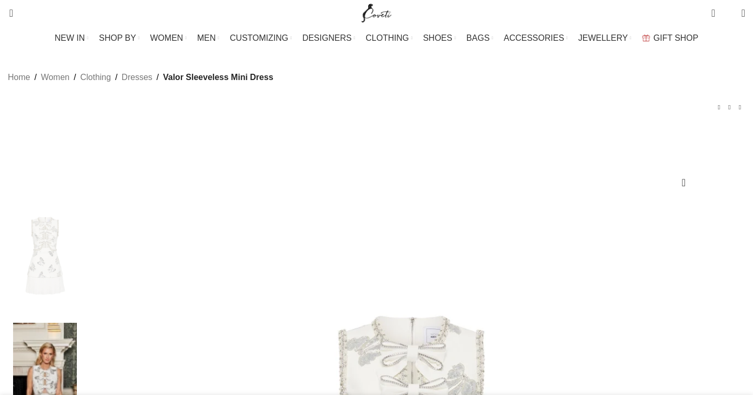 The width and height of the screenshot is (753, 395). What do you see at coordinates (646, 38) in the screenshot?
I see `img: GiftBag` at bounding box center [646, 38].